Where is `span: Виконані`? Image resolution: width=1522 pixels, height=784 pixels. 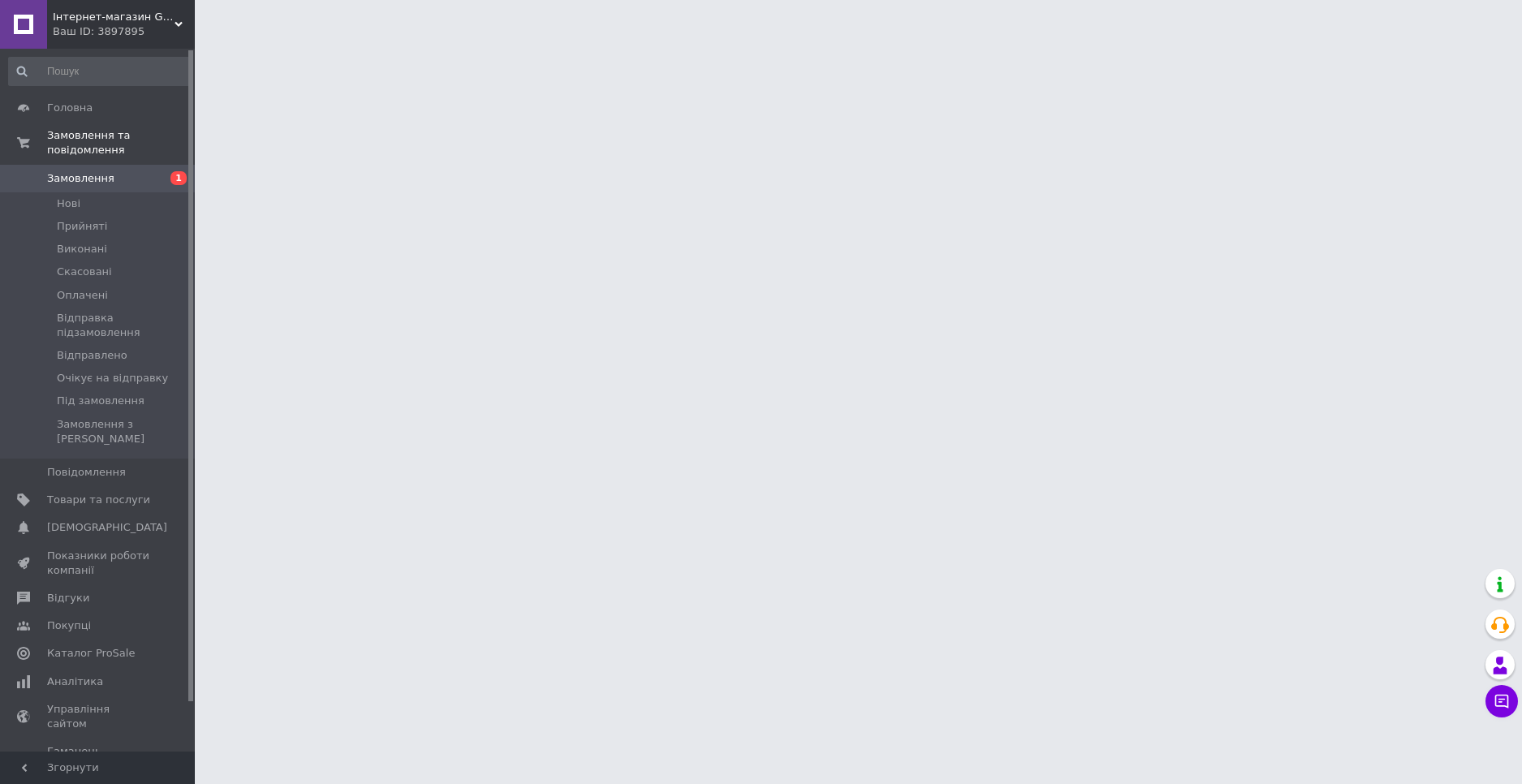 span: Виконані is located at coordinates (82, 249).